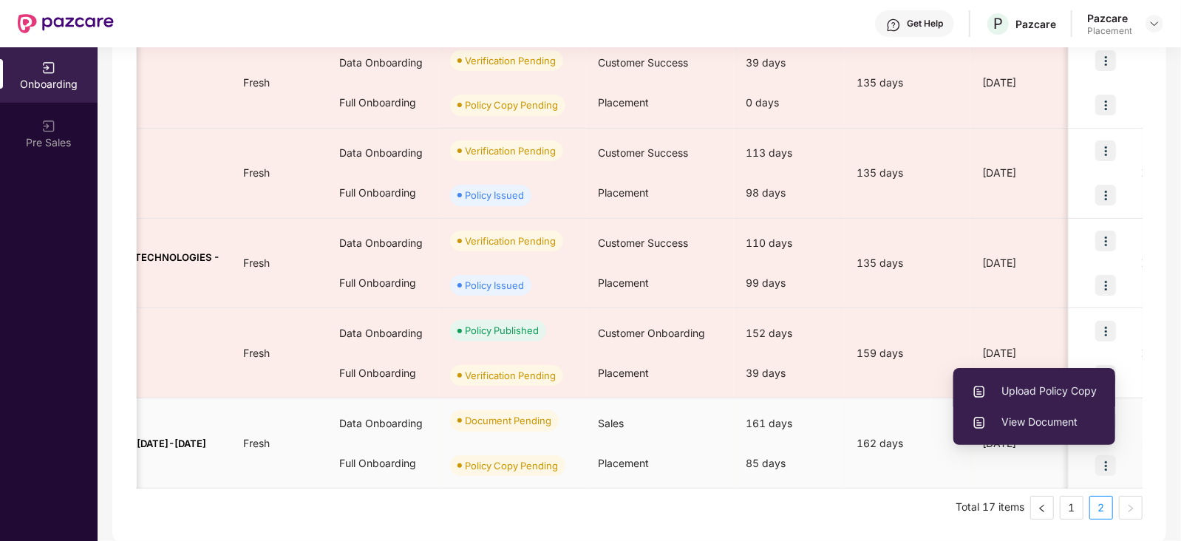 The image size is (1181, 541). Describe the element at coordinates (1155, 24) in the screenshot. I see `img: svg+xml;base64,PHN2ZyBpZD0iRHJvcGRvd24tMzJ4MzIiIHhtbG5zPSJodHRwOi8vd3d3LnczLm9yZy8yMDAwL3N2ZyIgd2...` at that location.